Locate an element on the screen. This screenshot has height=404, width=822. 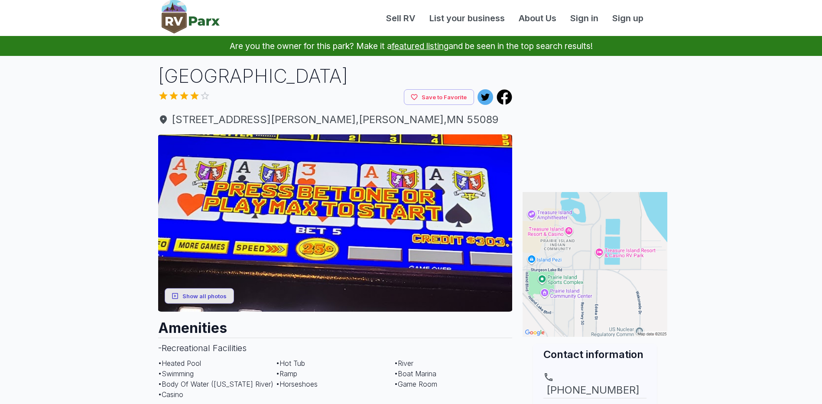
a: Sign in is located at coordinates (584, 18).